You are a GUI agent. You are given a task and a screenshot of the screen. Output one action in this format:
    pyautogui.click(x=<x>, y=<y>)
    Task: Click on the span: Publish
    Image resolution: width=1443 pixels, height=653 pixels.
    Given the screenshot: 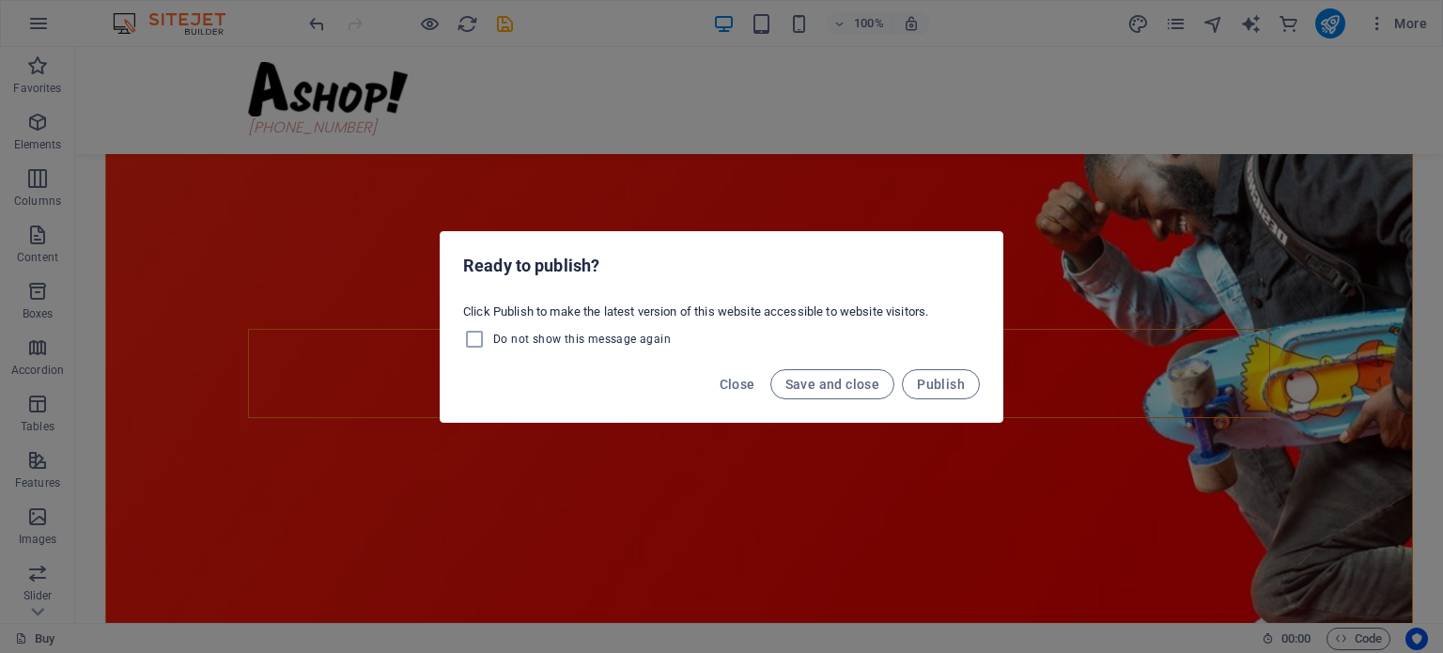 What is the action you would take?
    pyautogui.click(x=940, y=384)
    